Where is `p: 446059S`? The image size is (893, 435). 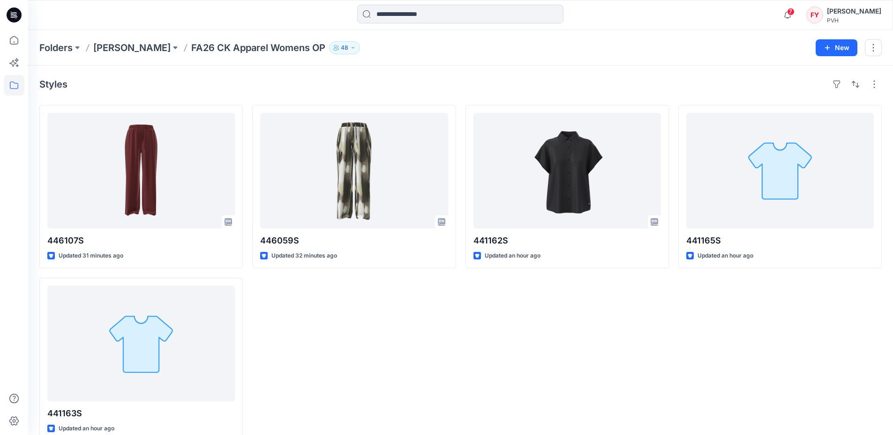
p: 446059S is located at coordinates (354, 241).